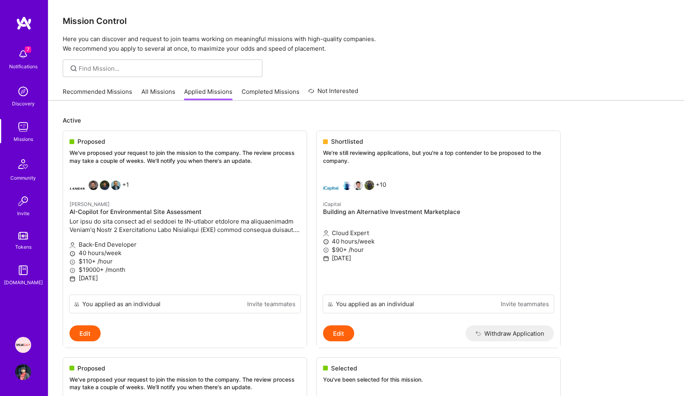 This screenshot has width=684, height=396. I want to click on a: User Avatar, so click(23, 372).